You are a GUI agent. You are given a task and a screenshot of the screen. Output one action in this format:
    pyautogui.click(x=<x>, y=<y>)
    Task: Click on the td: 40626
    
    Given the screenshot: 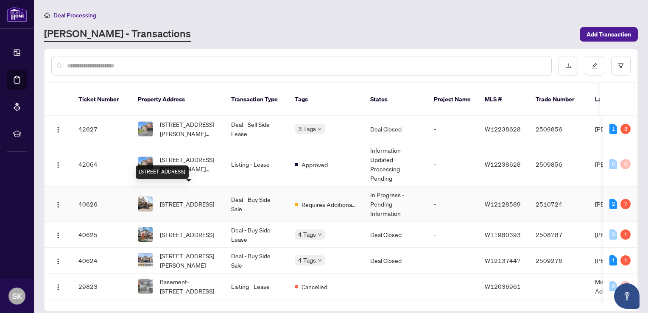 What is the action you would take?
    pyautogui.click(x=101, y=204)
    